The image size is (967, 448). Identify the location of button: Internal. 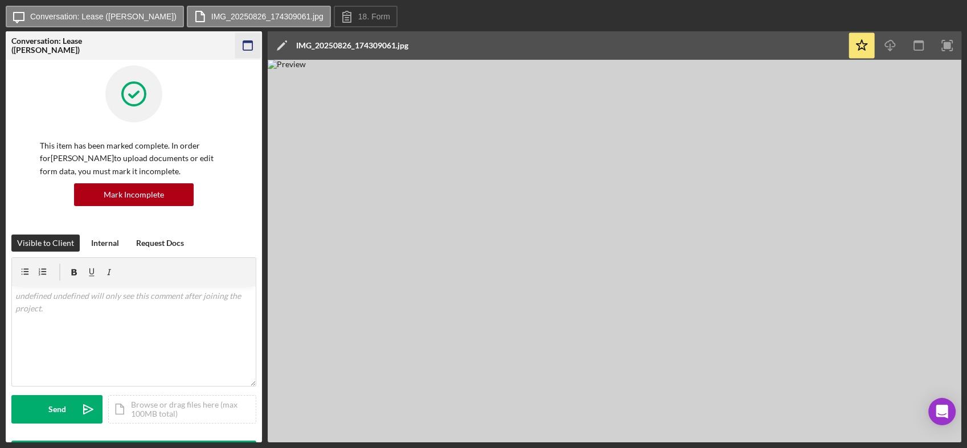
(105, 243).